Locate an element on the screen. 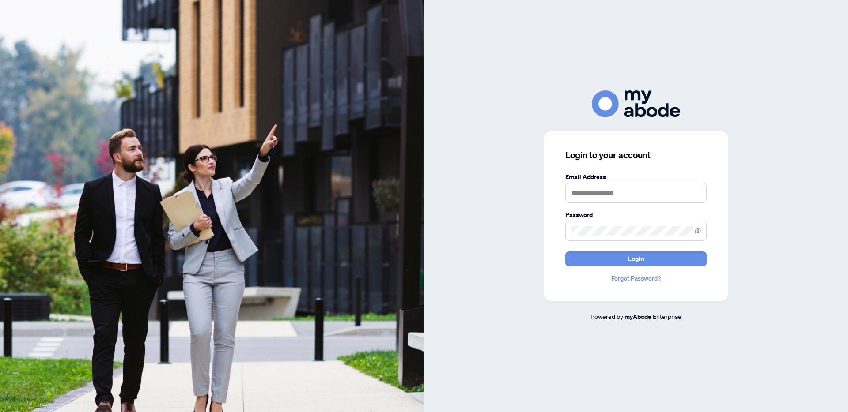  label: Email Address is located at coordinates (636, 177).